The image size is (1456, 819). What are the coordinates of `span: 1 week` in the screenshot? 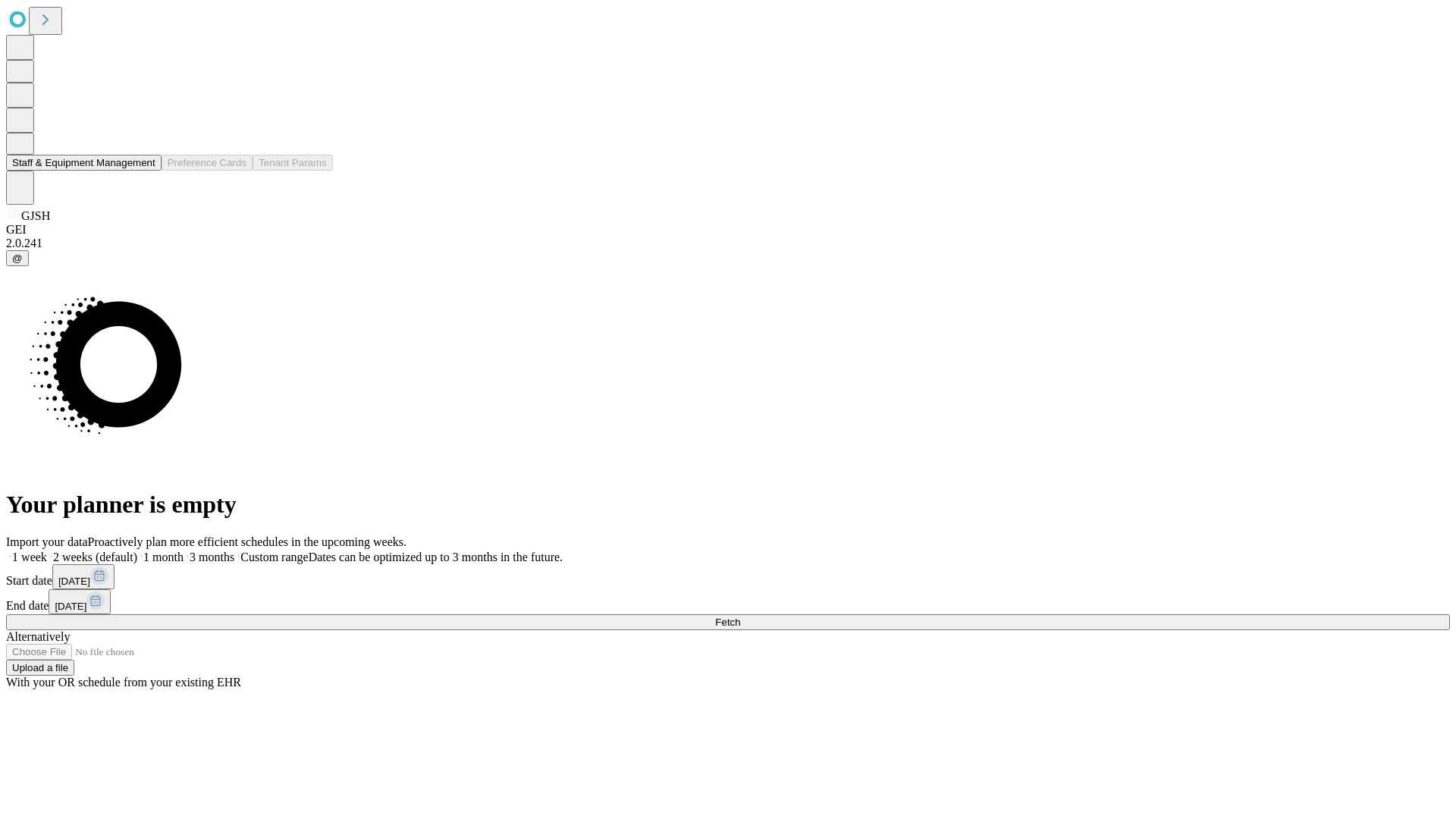 It's located at (29, 556).